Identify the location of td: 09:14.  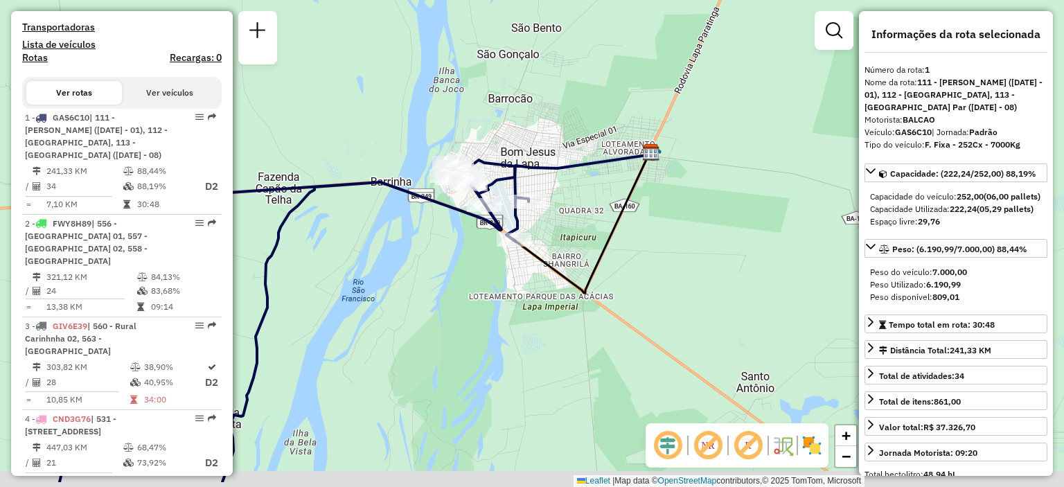
(183, 307).